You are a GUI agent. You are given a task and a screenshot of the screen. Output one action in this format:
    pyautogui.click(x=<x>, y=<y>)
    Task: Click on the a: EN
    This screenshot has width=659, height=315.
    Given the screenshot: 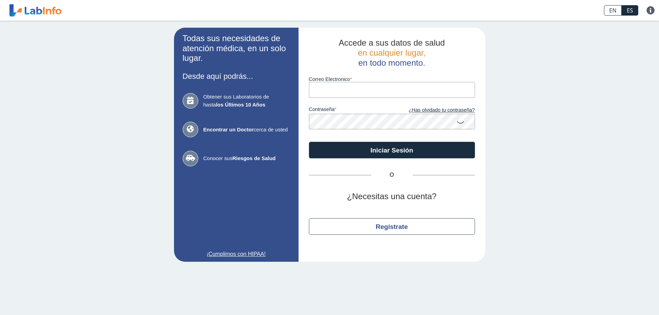 What is the action you would take?
    pyautogui.click(x=613, y=10)
    